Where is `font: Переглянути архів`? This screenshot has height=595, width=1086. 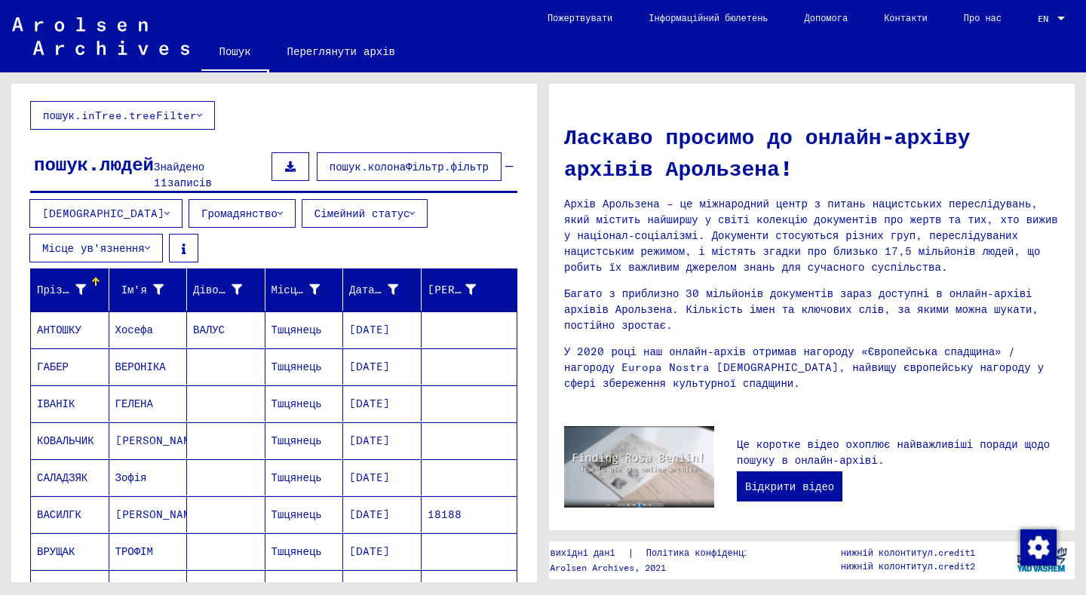
font: Переглянути архів is located at coordinates (341, 51).